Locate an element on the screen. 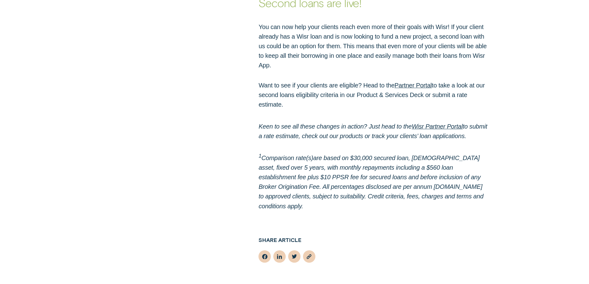 This screenshot has width=589, height=284. em: to submit a rate estimate, check out our products or track your clients’ loan applications. is located at coordinates (373, 131).